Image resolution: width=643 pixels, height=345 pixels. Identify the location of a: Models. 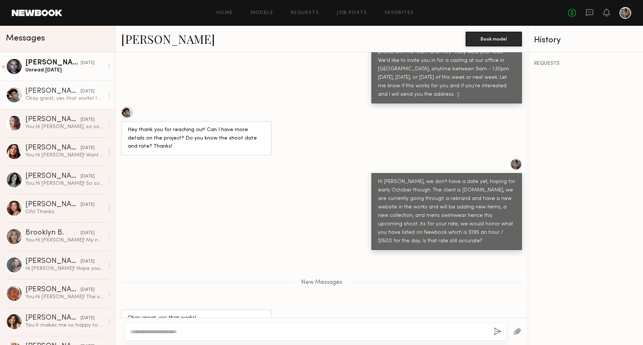
(262, 13).